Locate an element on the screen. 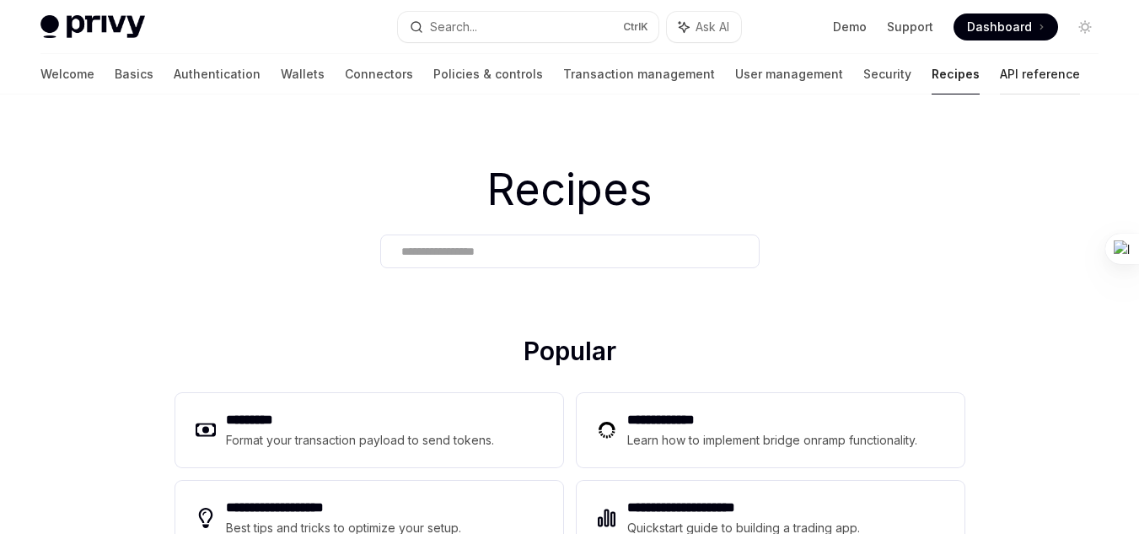  a: Policies & controls is located at coordinates (488, 74).